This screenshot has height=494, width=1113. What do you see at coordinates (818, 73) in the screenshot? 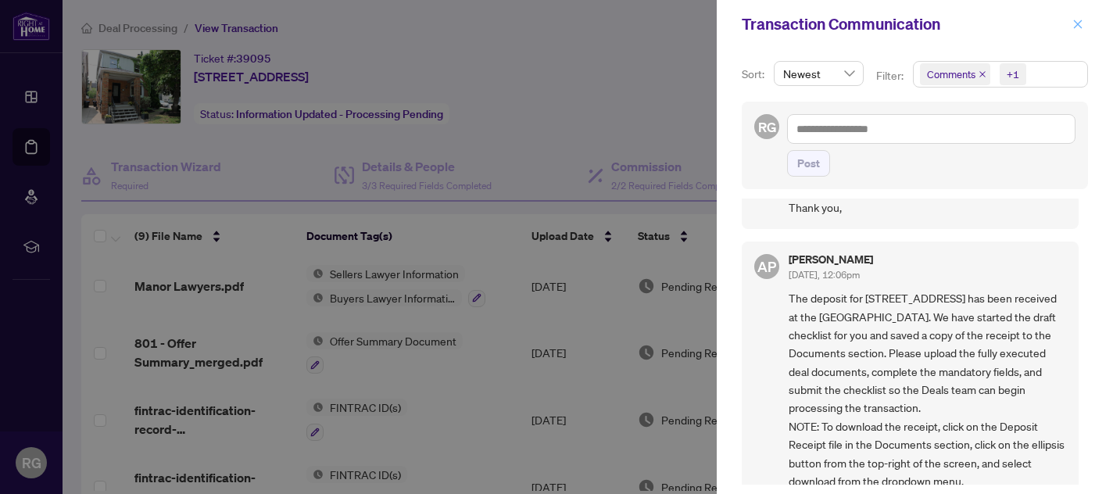
I see `span: Newest` at bounding box center [818, 73].